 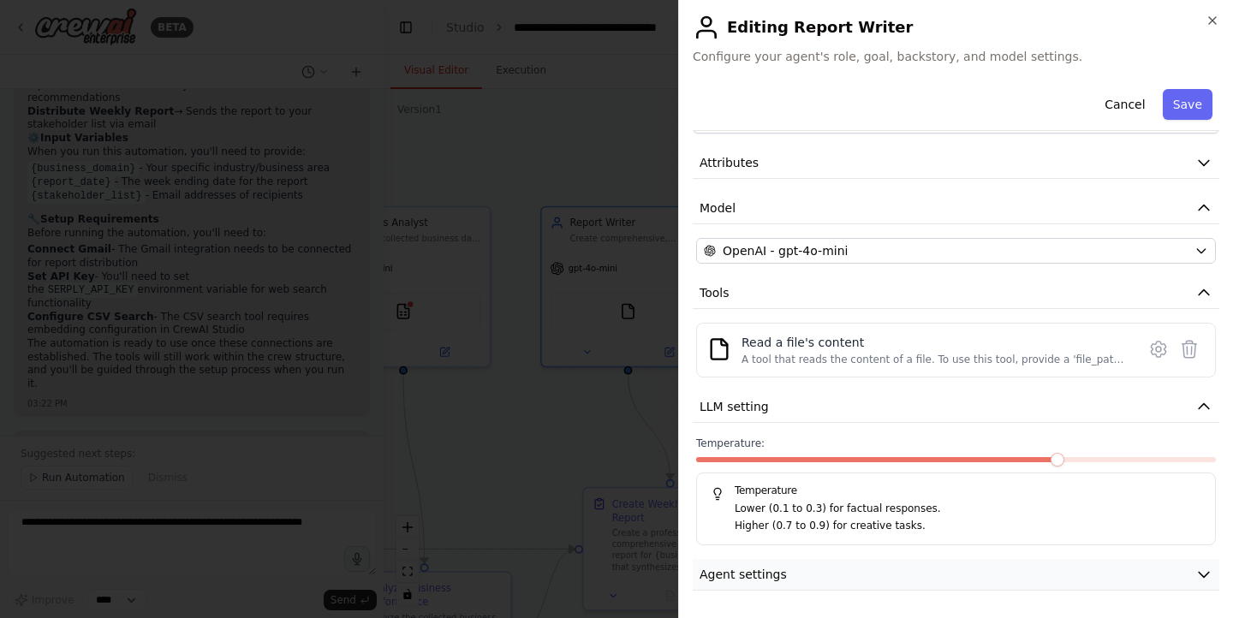 What do you see at coordinates (955, 163) in the screenshot?
I see `button: Attributes` at bounding box center [955, 163].